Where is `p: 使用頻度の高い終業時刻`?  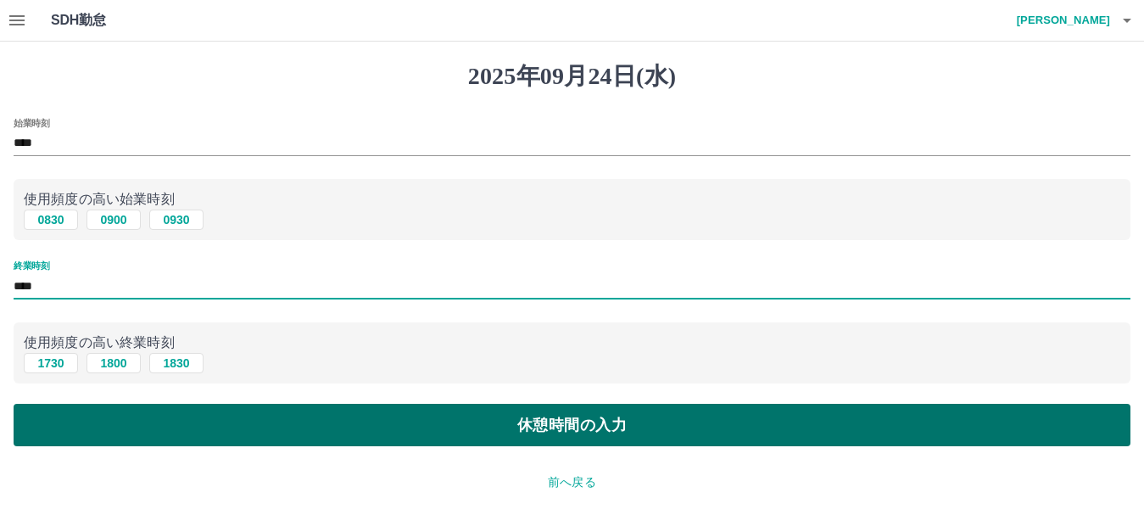
p: 使用頻度の高い終業時刻 is located at coordinates (571, 342).